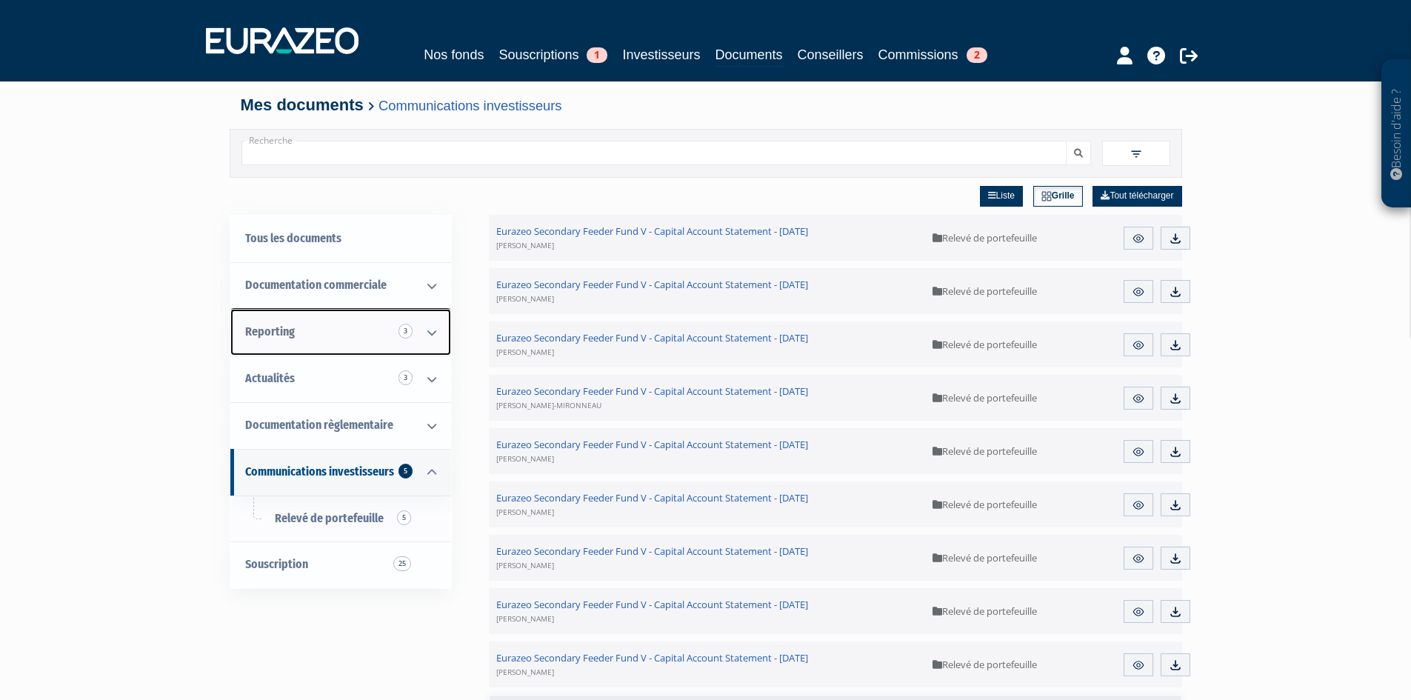  Describe the element at coordinates (749, 56) in the screenshot. I see `a: Documents` at that location.